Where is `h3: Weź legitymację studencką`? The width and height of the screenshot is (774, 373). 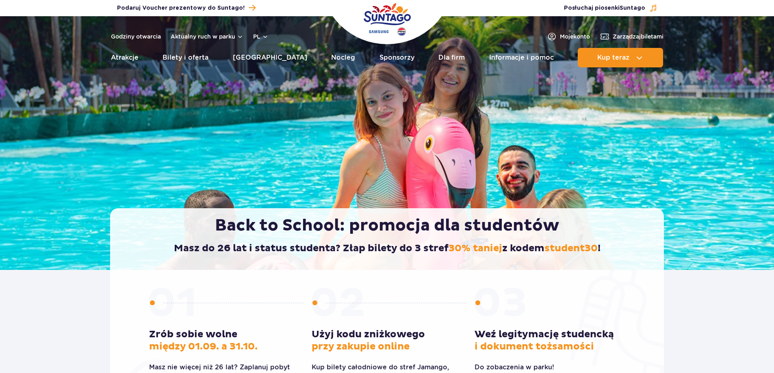
h3: Weź legitymację studencką is located at coordinates (549, 341).